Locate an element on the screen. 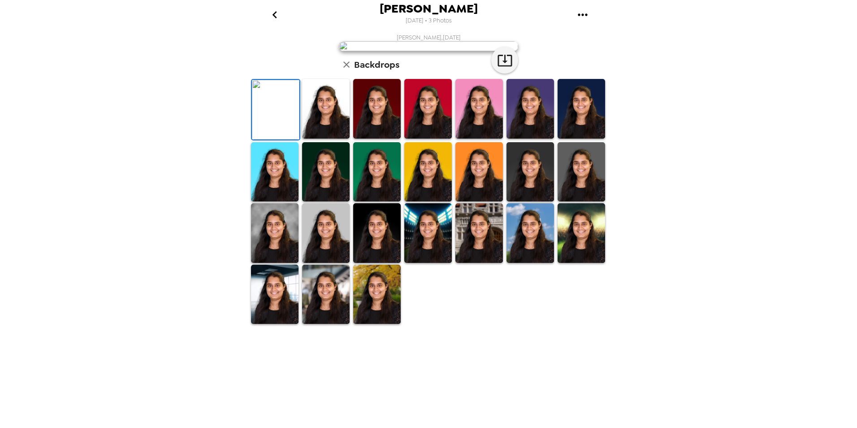 The image size is (857, 428). h6: Backdrops is located at coordinates (377, 65).